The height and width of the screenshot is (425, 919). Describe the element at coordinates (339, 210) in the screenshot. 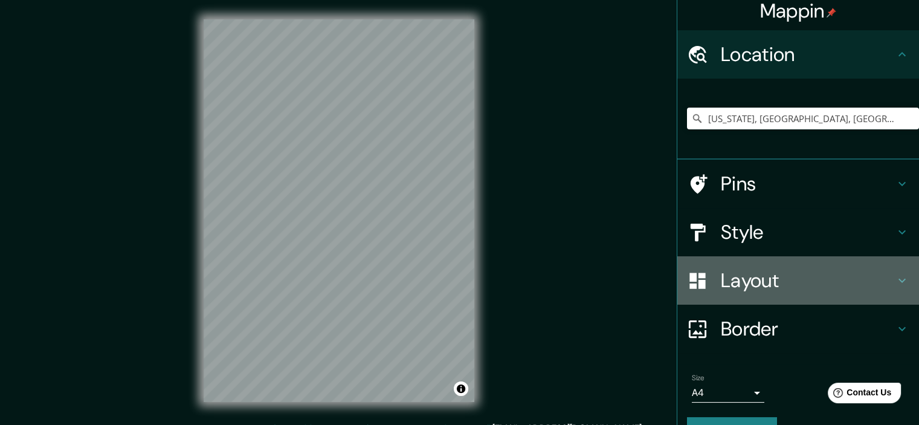

I see `canvas: Map` at that location.